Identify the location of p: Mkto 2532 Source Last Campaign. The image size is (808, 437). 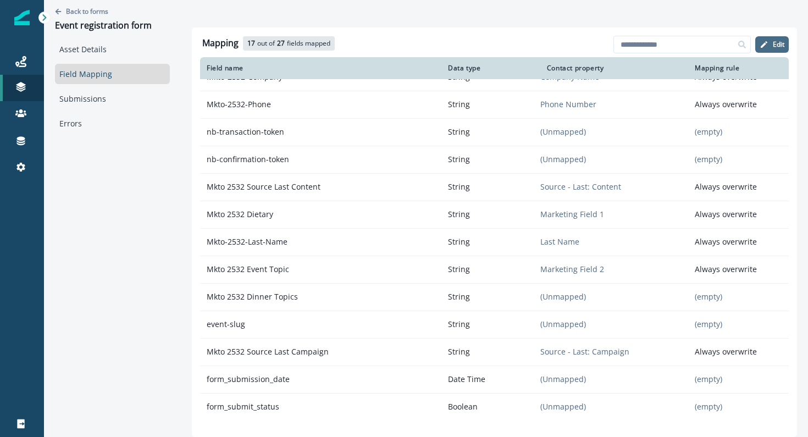
(321, 352).